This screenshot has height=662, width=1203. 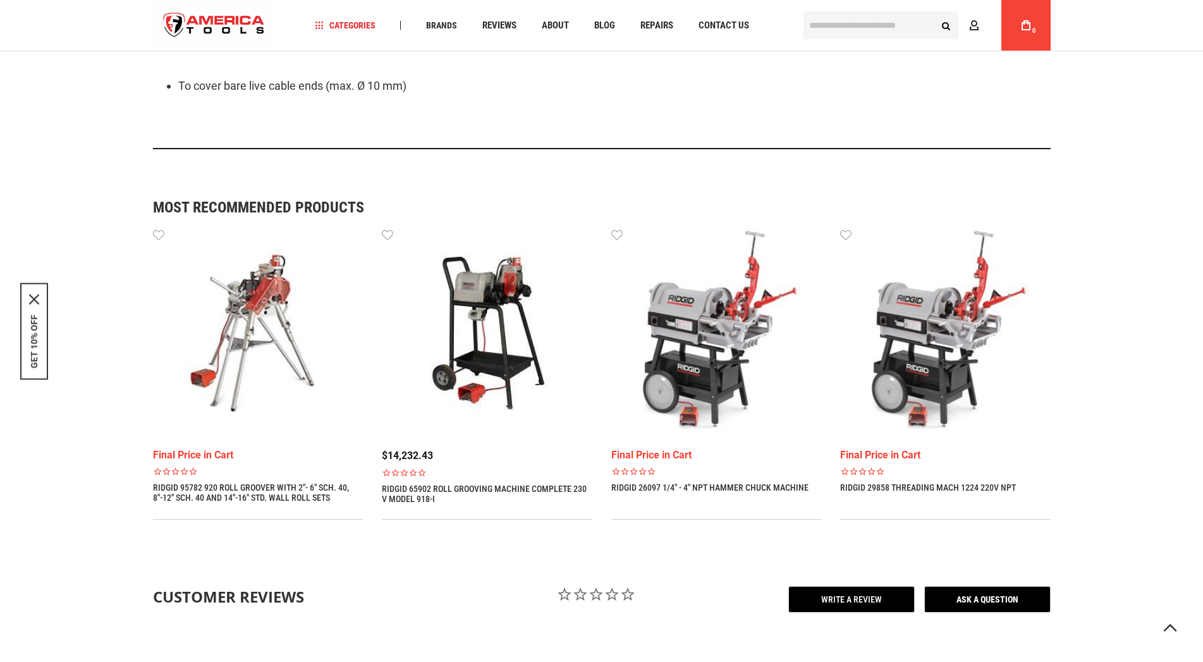 What do you see at coordinates (258, 493) in the screenshot?
I see `a: RIDGID 95782 920 ROLL GROOVER WITH 2"- 6" SCH. 40, 8"-12" SCH. 40 AND 14"-16" STD. WALL ROLL SETS` at bounding box center [258, 493].